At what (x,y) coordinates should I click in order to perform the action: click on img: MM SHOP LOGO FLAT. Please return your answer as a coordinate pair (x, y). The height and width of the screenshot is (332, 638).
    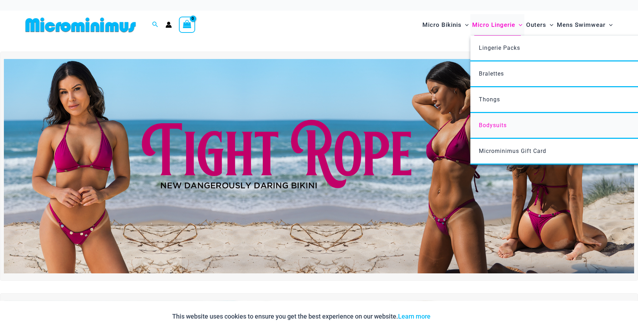
    Looking at the image, I should click on (81, 25).